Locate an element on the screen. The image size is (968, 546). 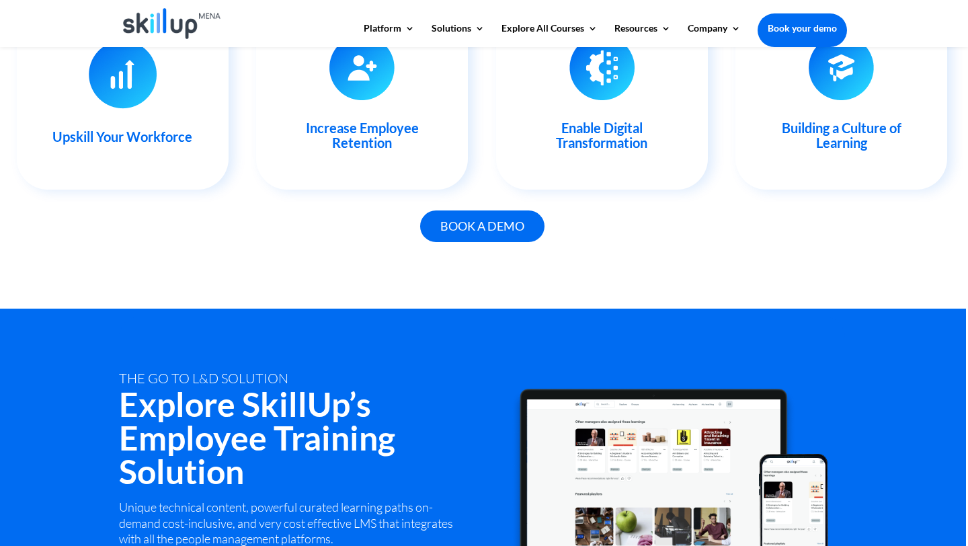
div: tHE GO TO L&D SOLUTION is located at coordinates (290, 378).